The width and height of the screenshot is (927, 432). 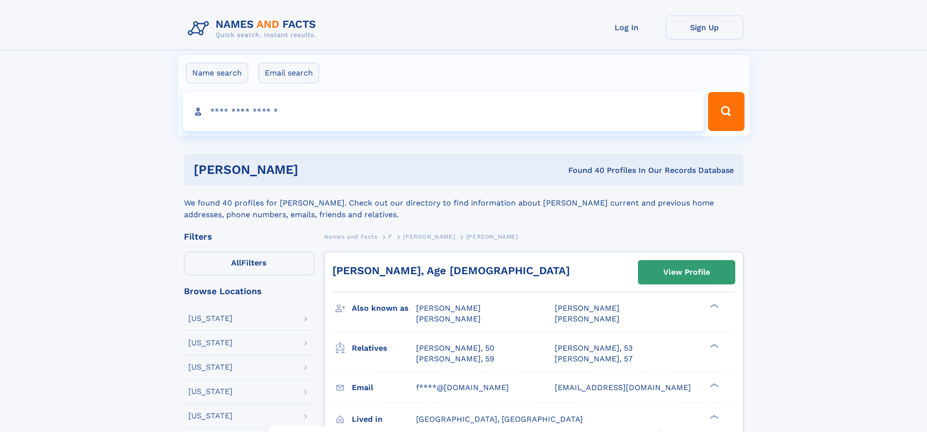 I want to click on a: F, so click(x=390, y=236).